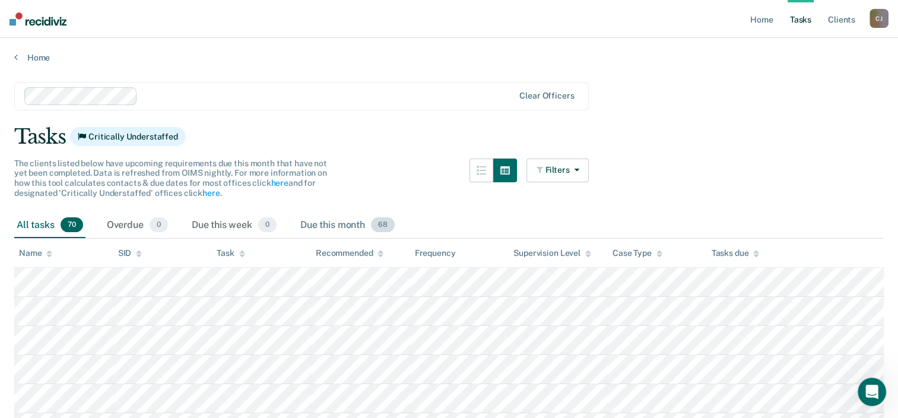 This screenshot has height=418, width=898. I want to click on div: Task, so click(230, 253).